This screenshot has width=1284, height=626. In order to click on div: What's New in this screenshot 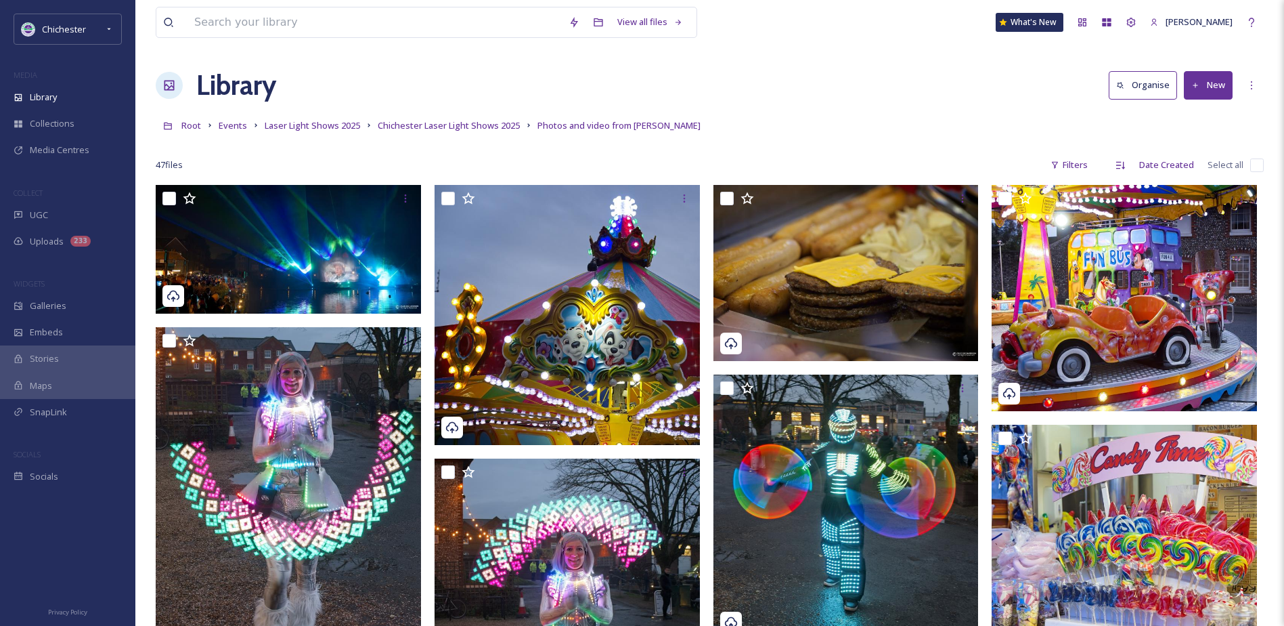, I will do `click(1030, 22)`.